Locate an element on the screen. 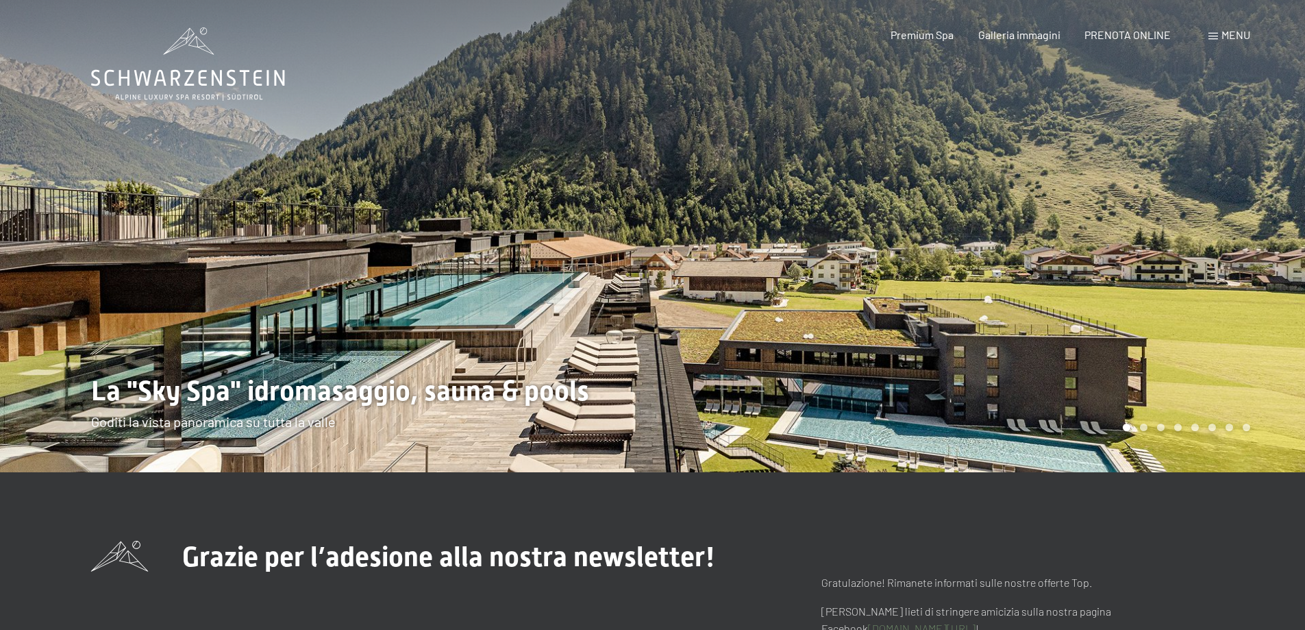 The width and height of the screenshot is (1305, 630). span: Premium Spa is located at coordinates (922, 34).